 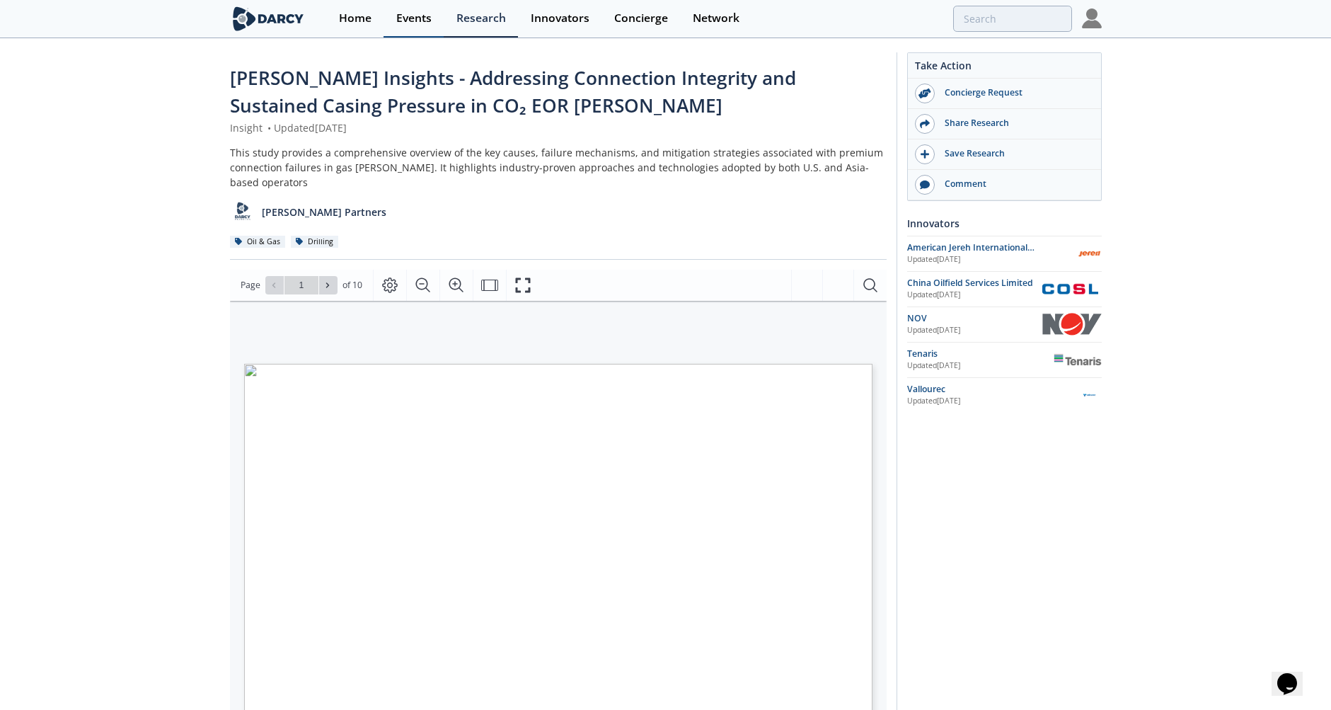 What do you see at coordinates (355, 18) in the screenshot?
I see `div: Home` at bounding box center [355, 18].